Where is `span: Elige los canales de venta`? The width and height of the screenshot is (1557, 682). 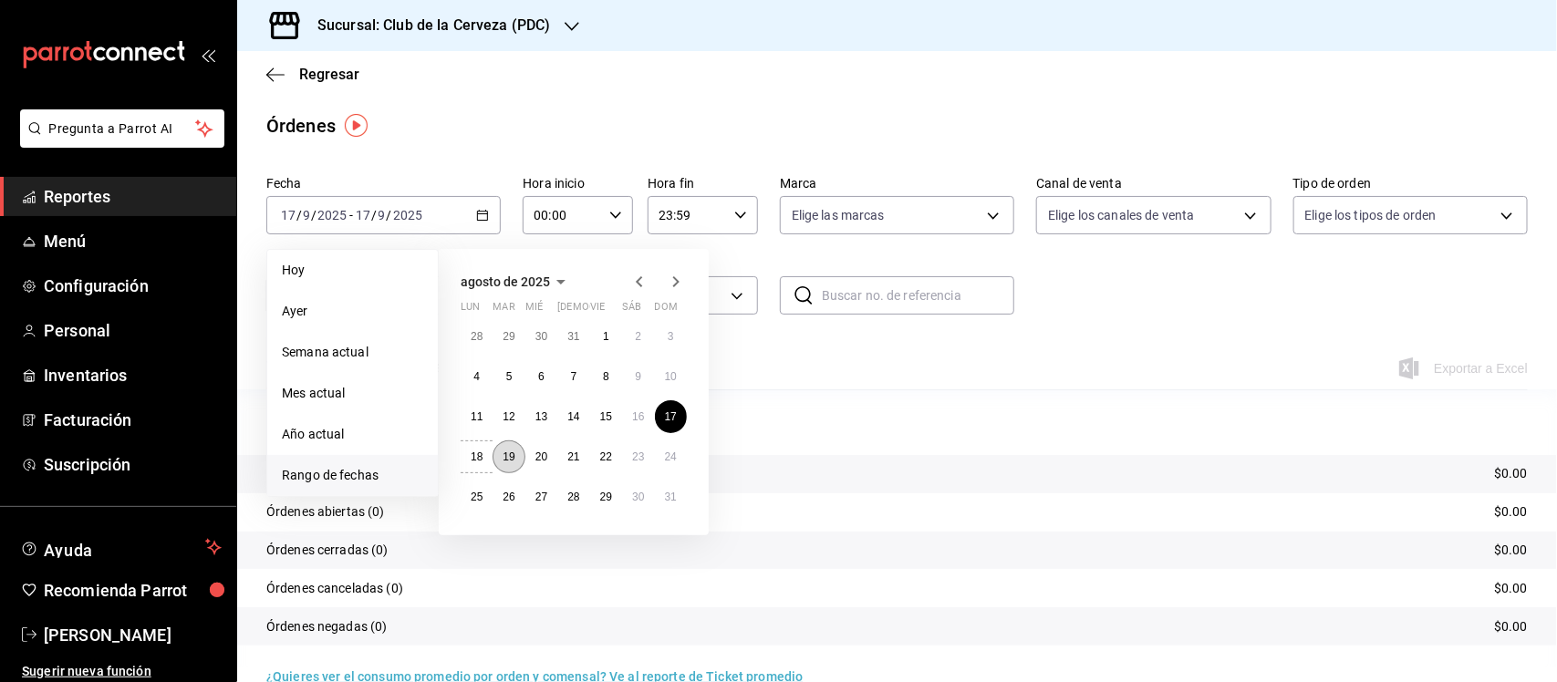 span: Elige los canales de venta is located at coordinates (1121, 215).